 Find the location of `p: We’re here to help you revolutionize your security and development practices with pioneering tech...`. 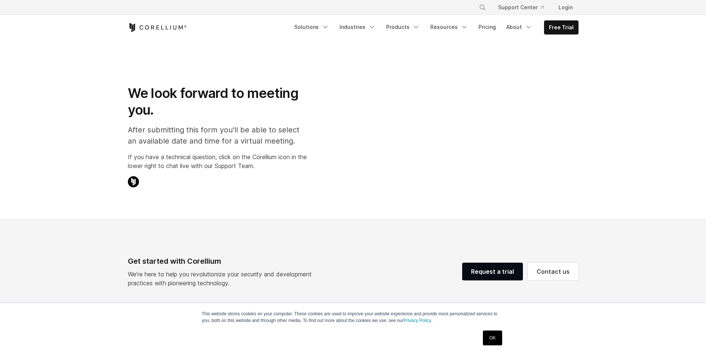

p: We’re here to help you revolutionize your security and development practices with pioneering tech... is located at coordinates (223, 278).